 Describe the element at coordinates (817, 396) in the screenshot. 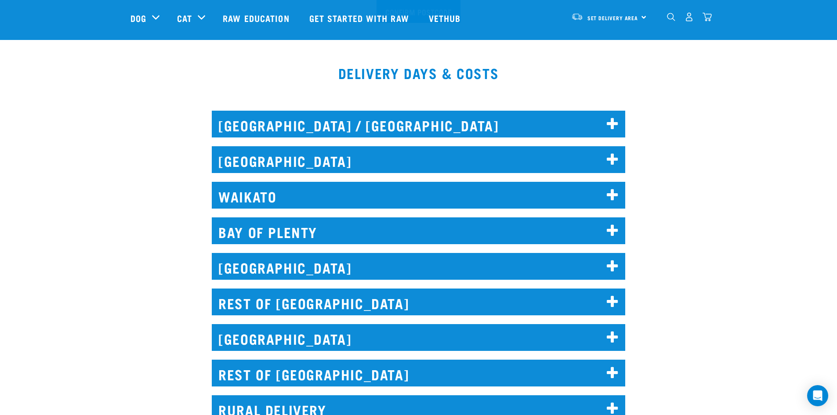

I see `div: Open Intercom Messenger` at that location.